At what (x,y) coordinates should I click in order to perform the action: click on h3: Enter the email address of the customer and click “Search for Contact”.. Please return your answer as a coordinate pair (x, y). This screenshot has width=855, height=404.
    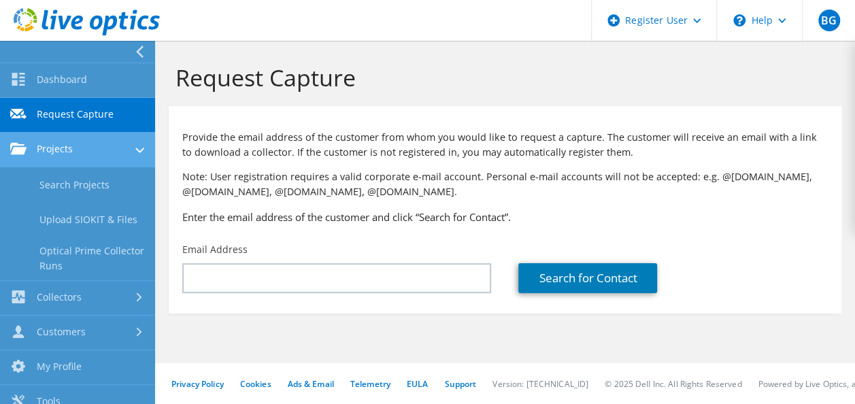
    Looking at the image, I should click on (505, 217).